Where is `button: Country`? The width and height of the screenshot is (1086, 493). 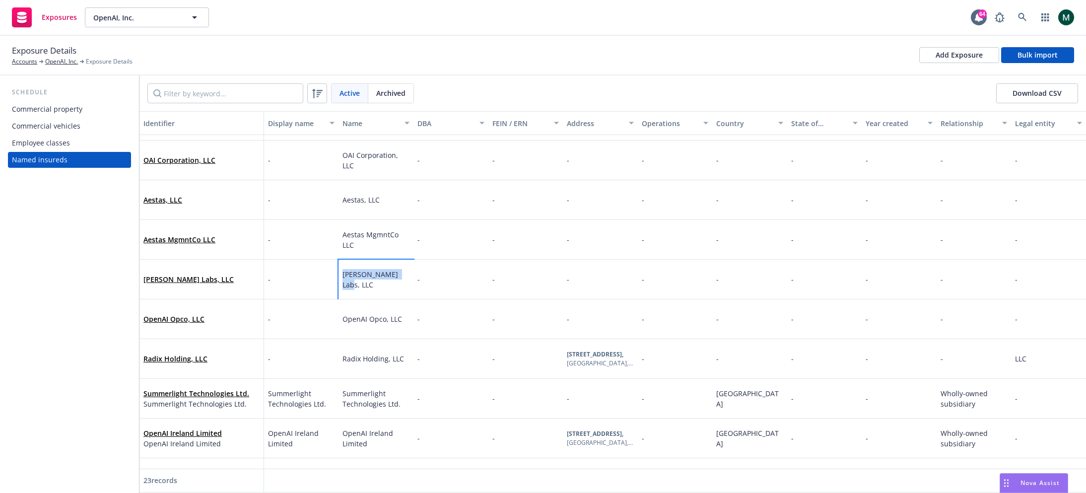 button: Country is located at coordinates (750, 123).